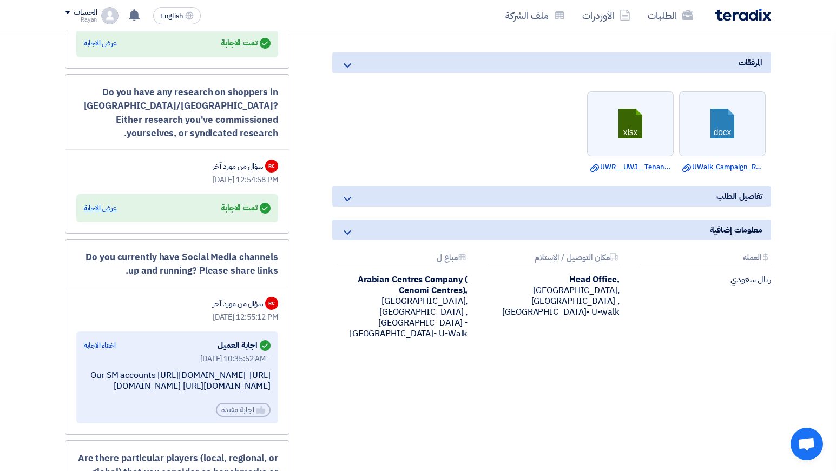  What do you see at coordinates (736, 230) in the screenshot?
I see `span: معلومات إضافية` at bounding box center [736, 230].